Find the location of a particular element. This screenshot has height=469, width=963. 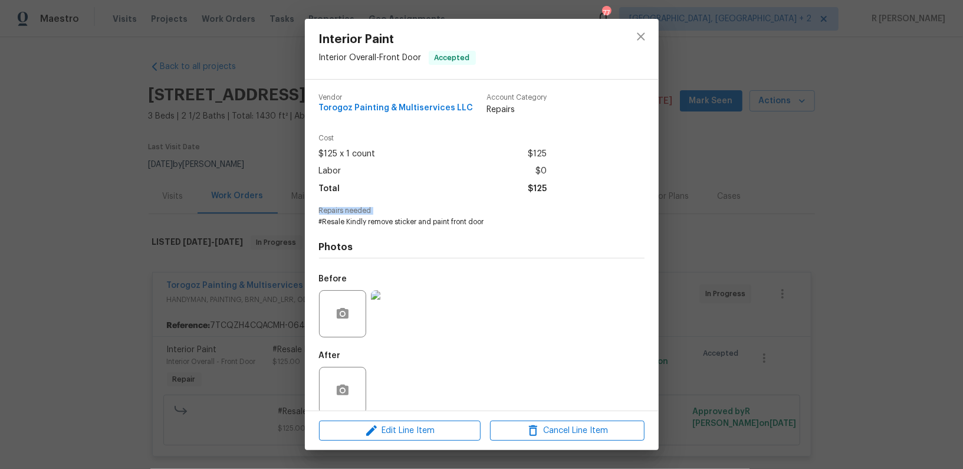

span: Total is located at coordinates (330, 189).